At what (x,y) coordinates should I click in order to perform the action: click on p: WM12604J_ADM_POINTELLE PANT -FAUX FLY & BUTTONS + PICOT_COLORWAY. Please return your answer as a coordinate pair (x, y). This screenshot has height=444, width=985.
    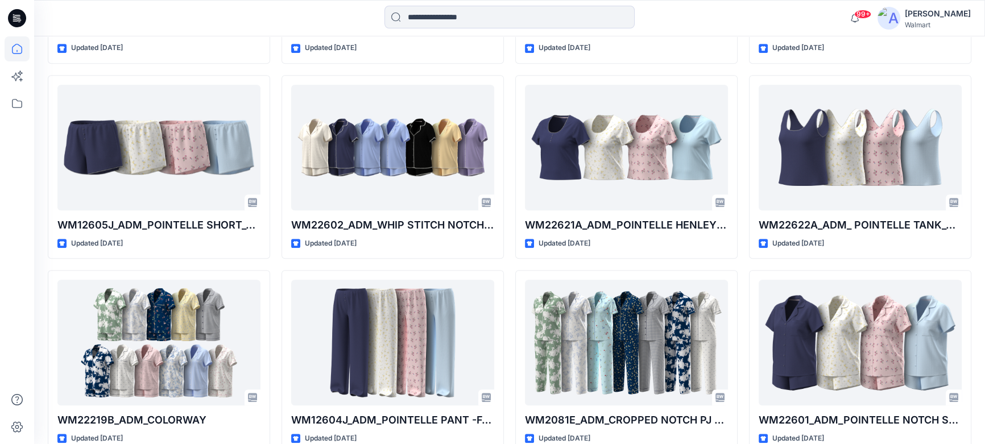
    Looking at the image, I should click on (393, 420).